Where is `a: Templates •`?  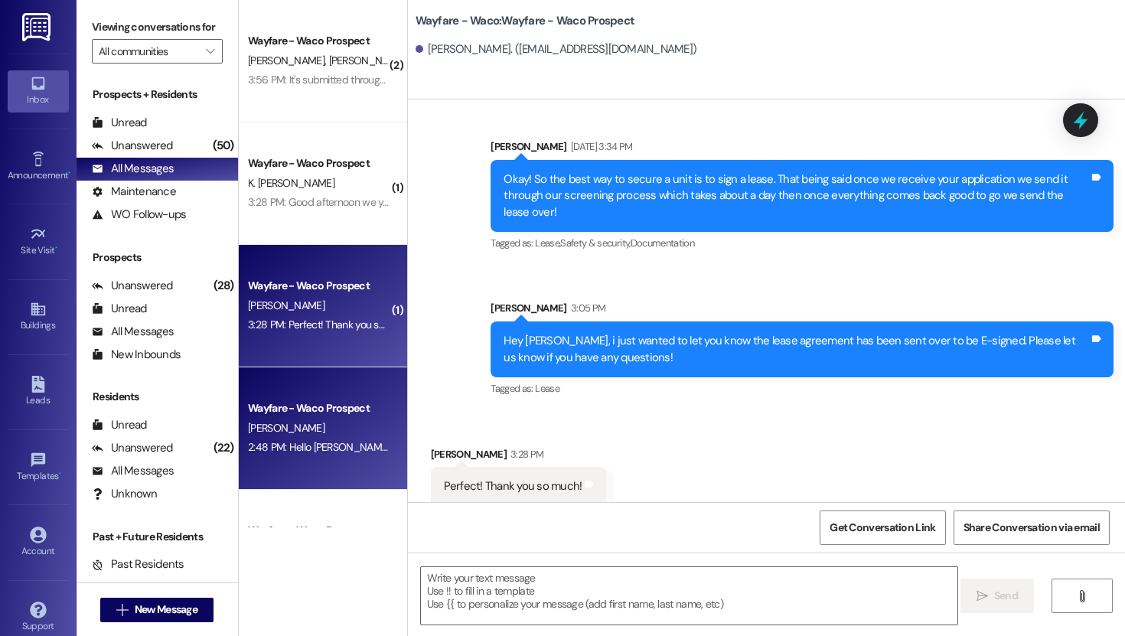 a: Templates • is located at coordinates (38, 468).